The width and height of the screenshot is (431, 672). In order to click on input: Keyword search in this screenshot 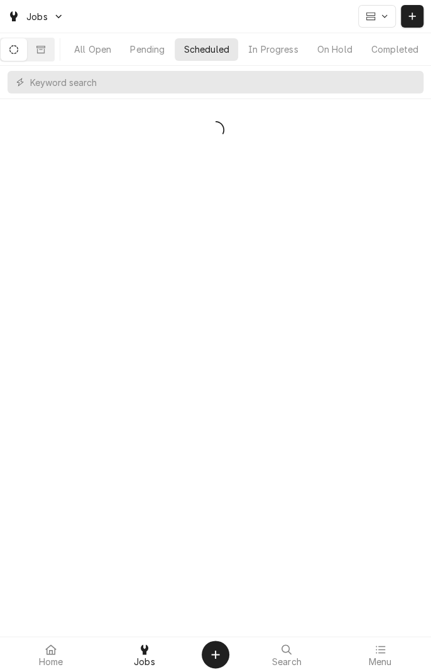, I will do `click(223, 82)`.